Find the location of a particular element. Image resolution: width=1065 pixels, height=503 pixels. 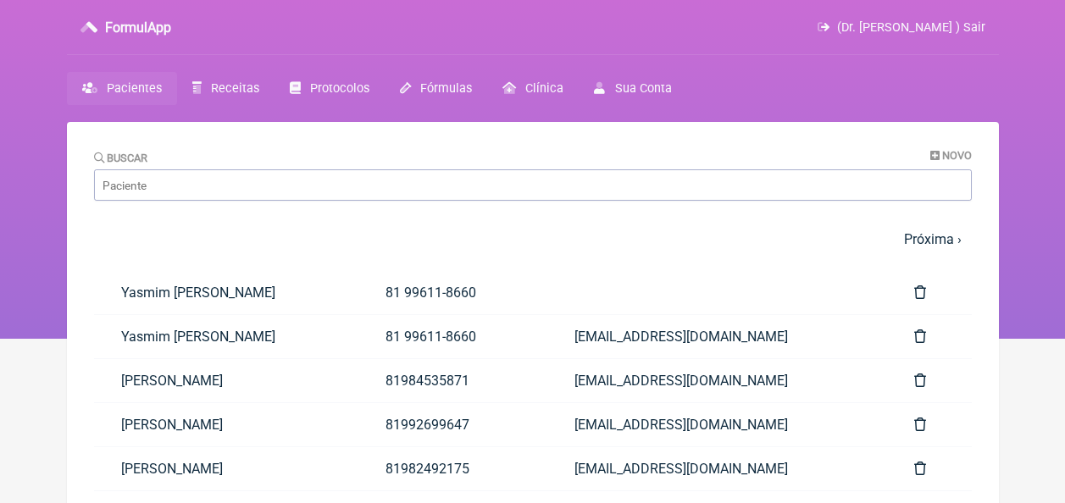

a: 81984535871 is located at coordinates (453, 381).